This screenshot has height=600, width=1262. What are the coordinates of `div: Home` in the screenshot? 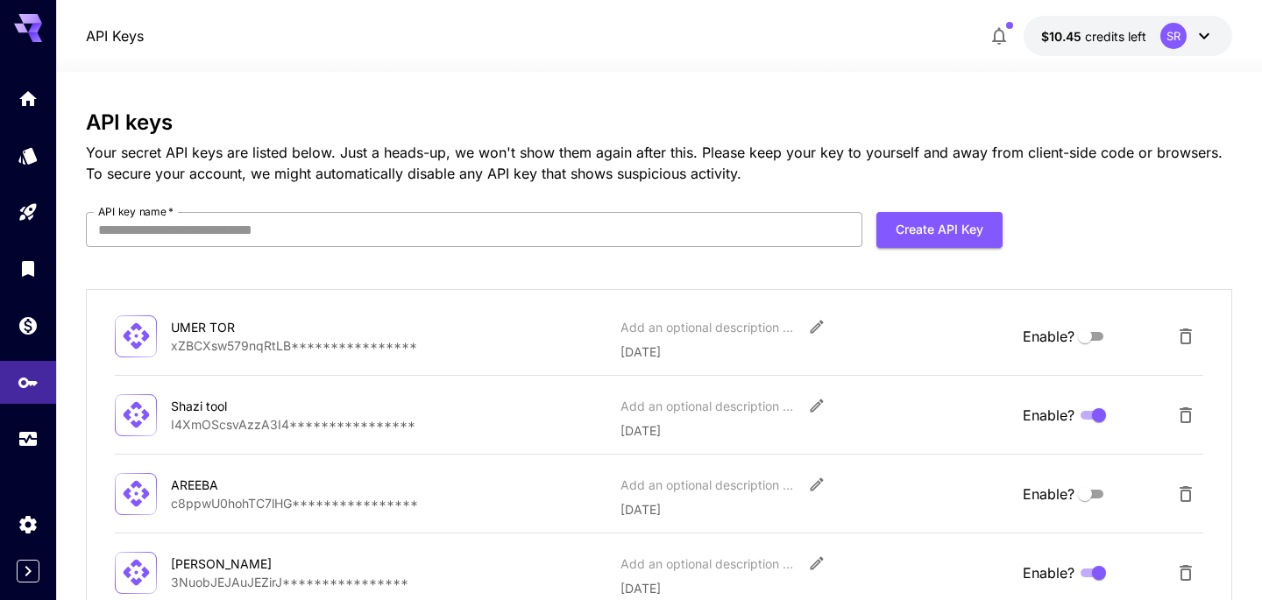 It's located at (28, 98).